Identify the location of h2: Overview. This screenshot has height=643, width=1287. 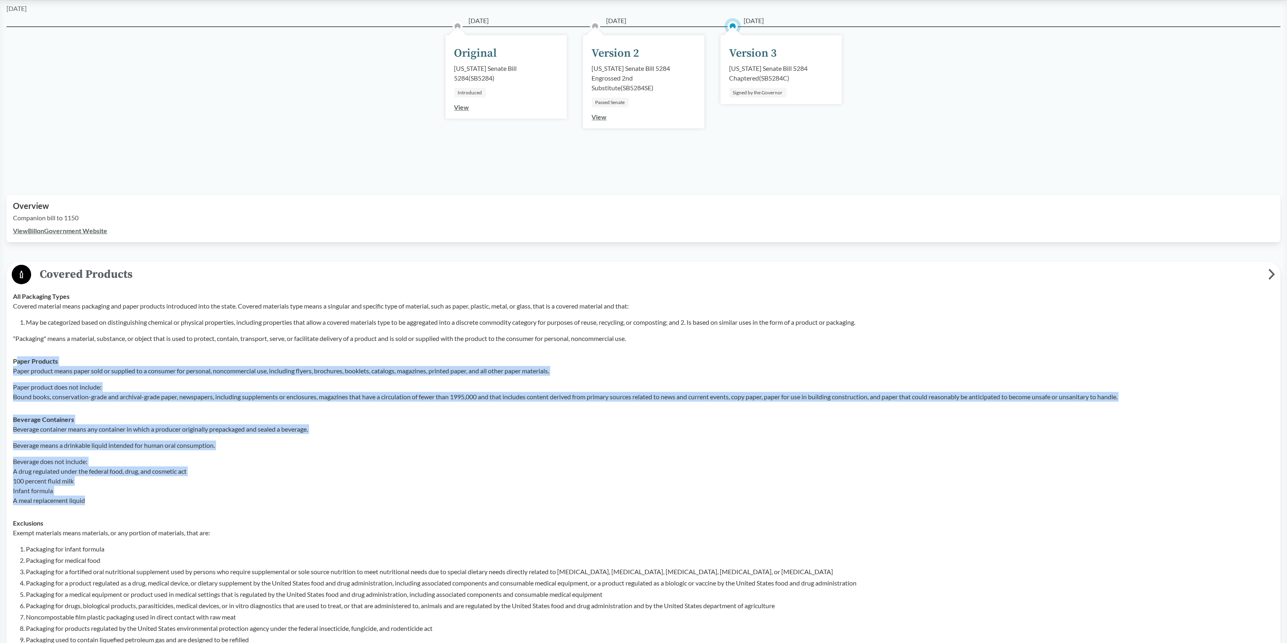
(644, 206).